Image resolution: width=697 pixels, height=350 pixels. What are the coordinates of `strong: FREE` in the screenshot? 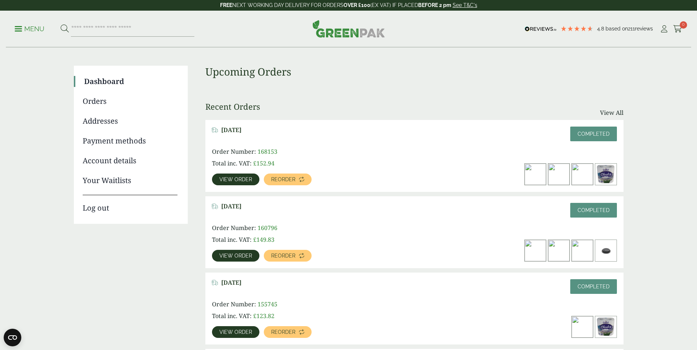 It's located at (226, 5).